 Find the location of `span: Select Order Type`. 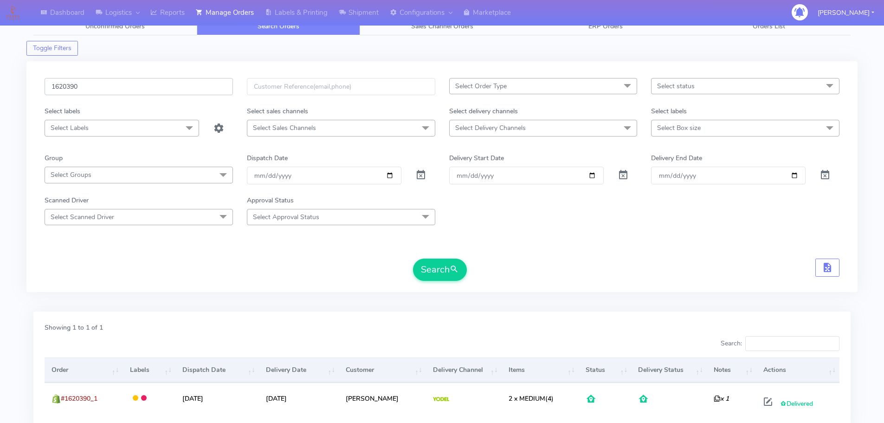

span: Select Order Type is located at coordinates (481, 86).